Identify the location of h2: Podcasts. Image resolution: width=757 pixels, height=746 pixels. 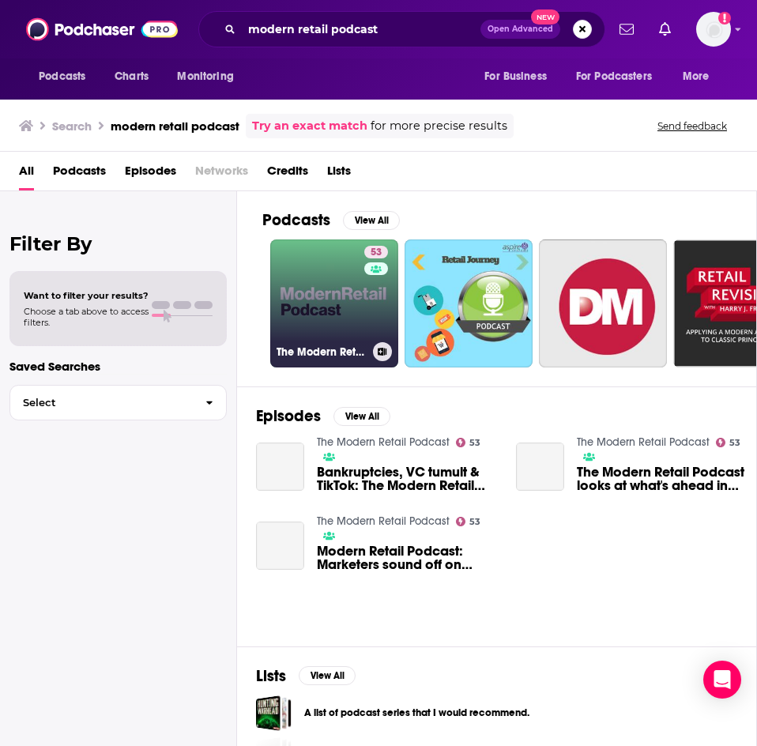
(296, 220).